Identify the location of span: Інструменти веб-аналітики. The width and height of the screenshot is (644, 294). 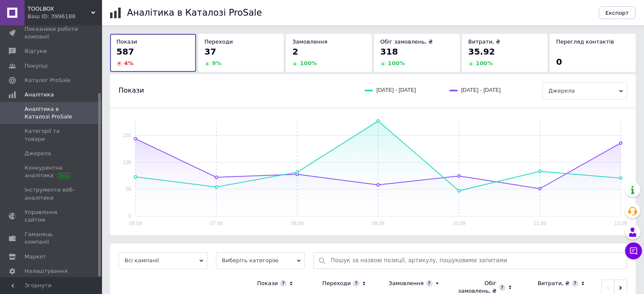
(51, 194).